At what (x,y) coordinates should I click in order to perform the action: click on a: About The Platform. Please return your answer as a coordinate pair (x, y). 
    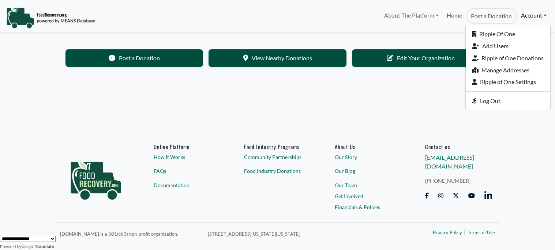
    Looking at the image, I should click on (411, 15).